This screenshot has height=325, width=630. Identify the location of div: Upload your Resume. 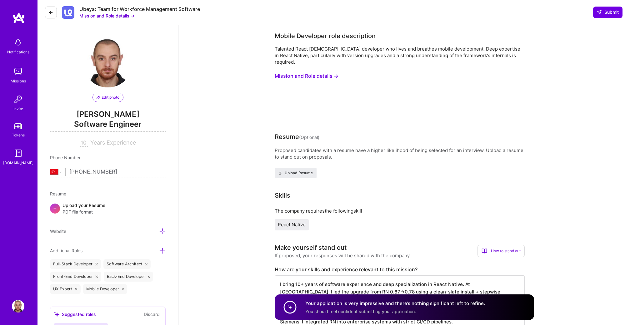
(84, 209).